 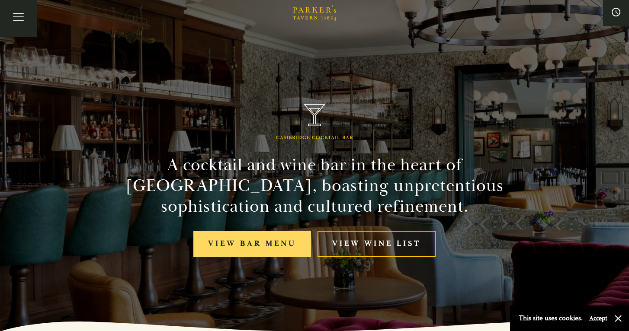 I want to click on a: View Wine List, so click(x=376, y=244).